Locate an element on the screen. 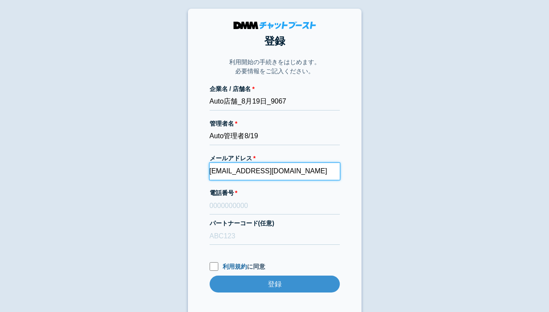 This screenshot has width=549, height=312. label: 企業名 / 店舗名 is located at coordinates (274, 89).